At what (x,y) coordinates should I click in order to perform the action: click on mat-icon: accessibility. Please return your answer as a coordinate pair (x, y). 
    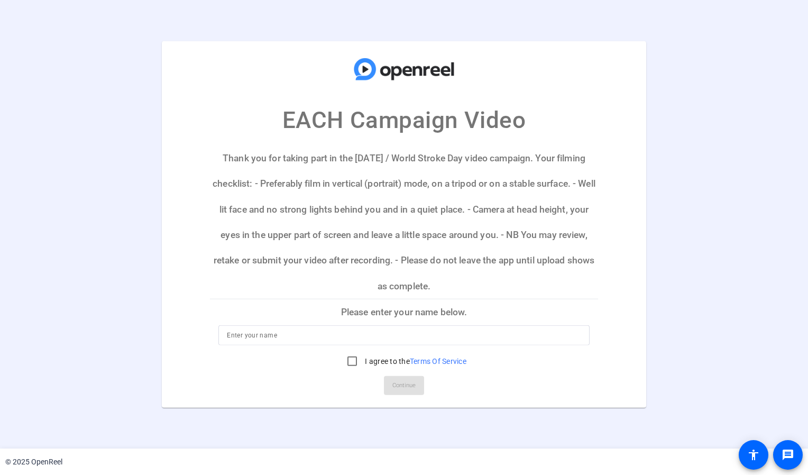
    Looking at the image, I should click on (753, 455).